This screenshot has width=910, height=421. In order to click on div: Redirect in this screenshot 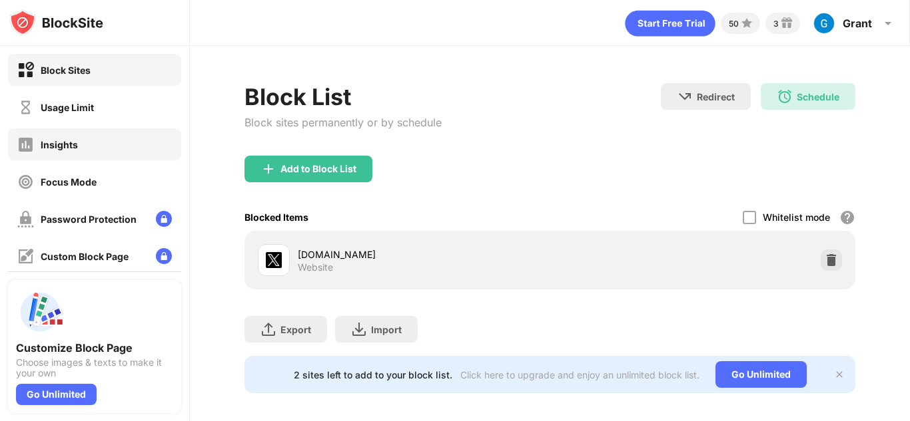, I will do `click(715, 97)`.